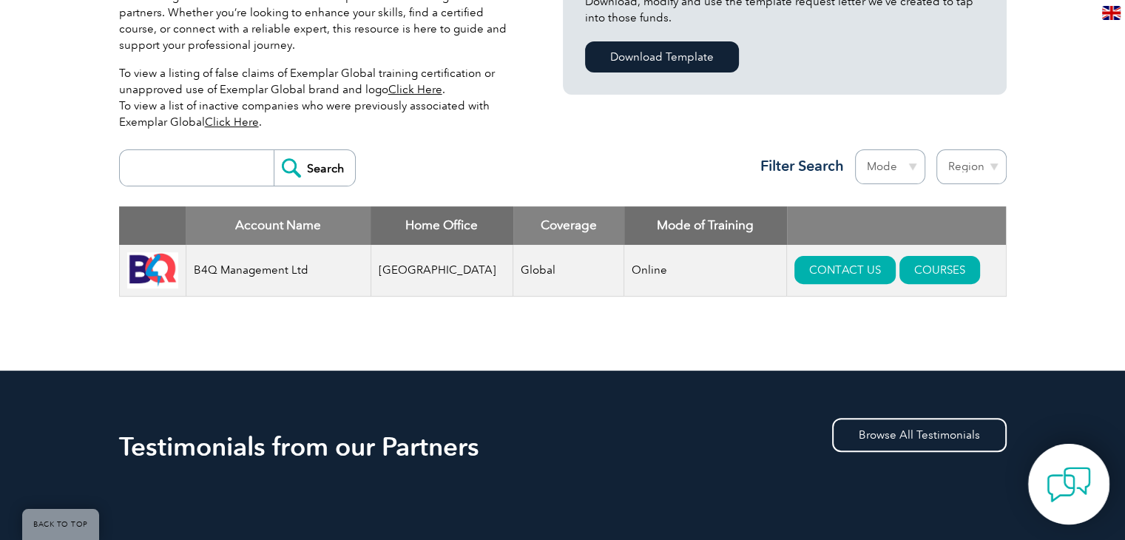 This screenshot has width=1125, height=540. I want to click on th: Coverage: activate to sort column ascending, so click(569, 226).